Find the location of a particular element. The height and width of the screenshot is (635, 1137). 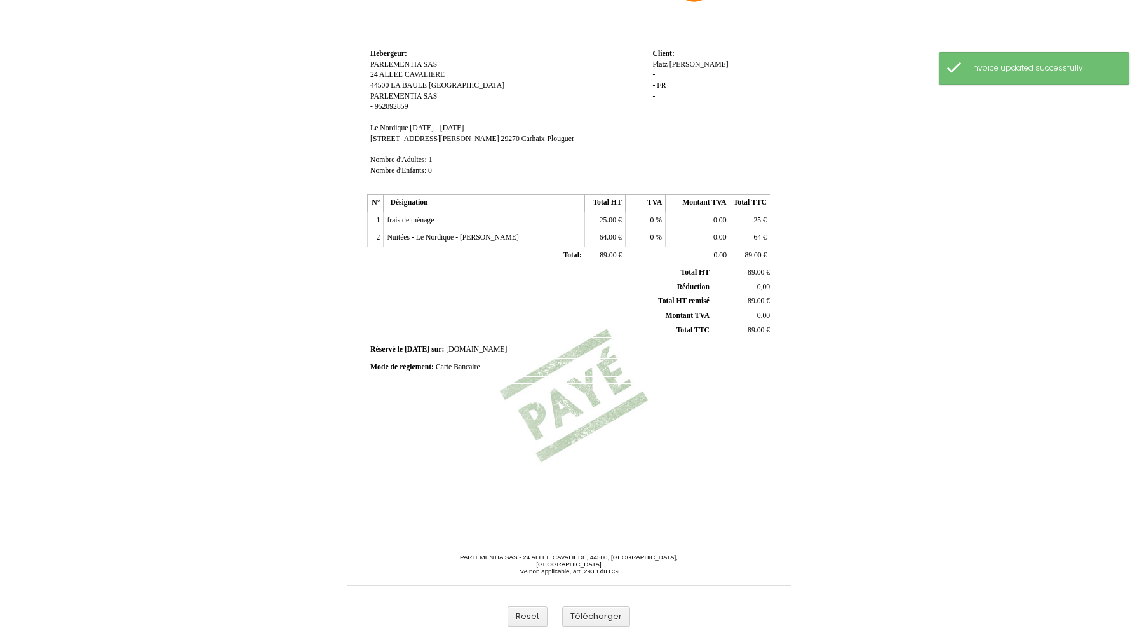

span: Carte Bancaire is located at coordinates (458, 367).